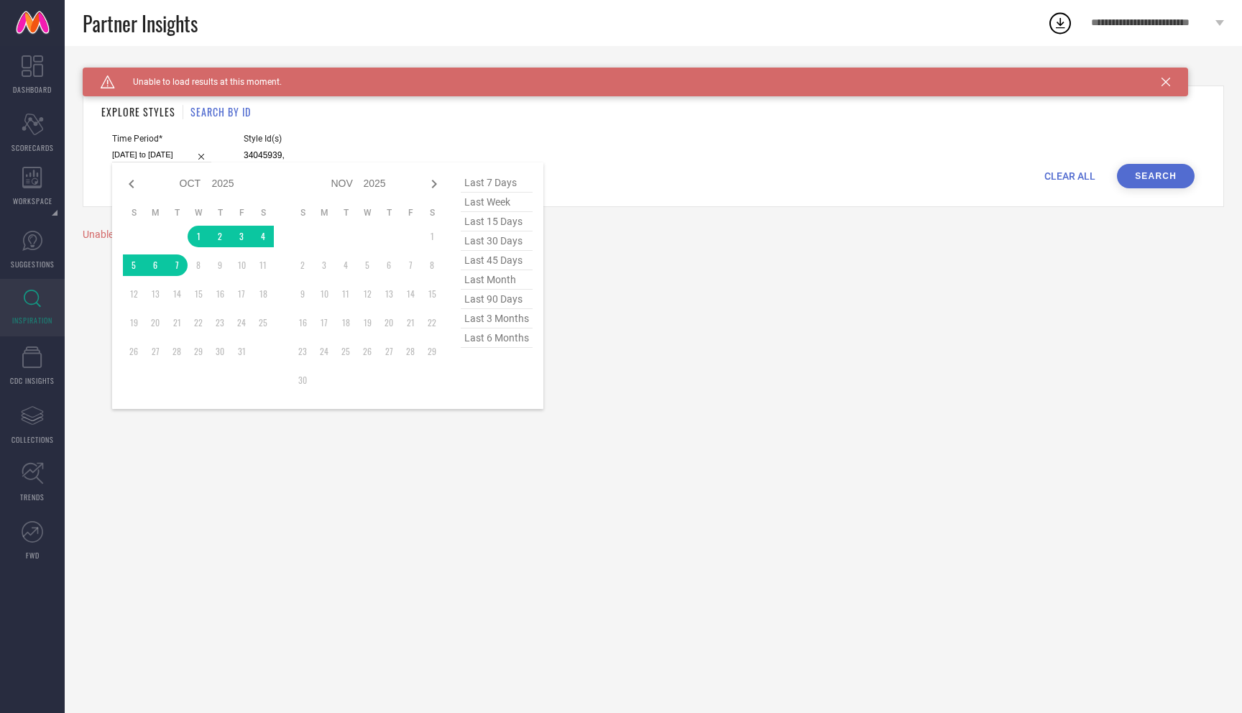  What do you see at coordinates (410, 294) in the screenshot?
I see `td: Fri Nov 14 2025` at bounding box center [410, 294].